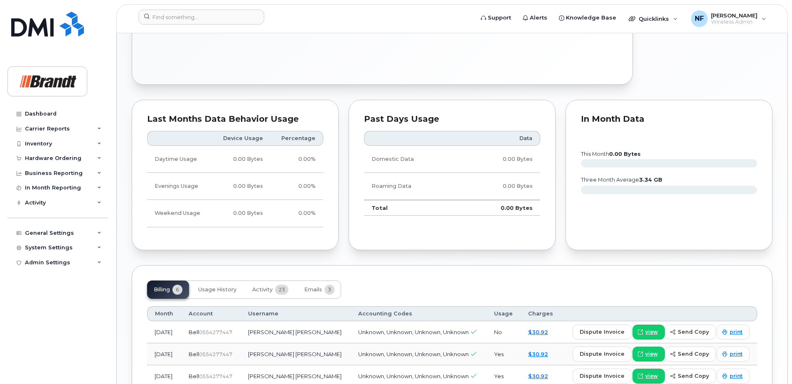 The image size is (792, 384). I want to click on th: Usage, so click(504, 314).